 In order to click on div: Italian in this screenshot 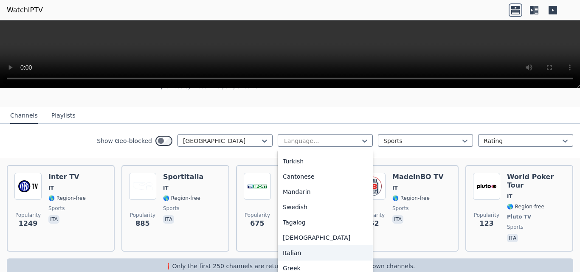, I will do `click(325, 253)`.